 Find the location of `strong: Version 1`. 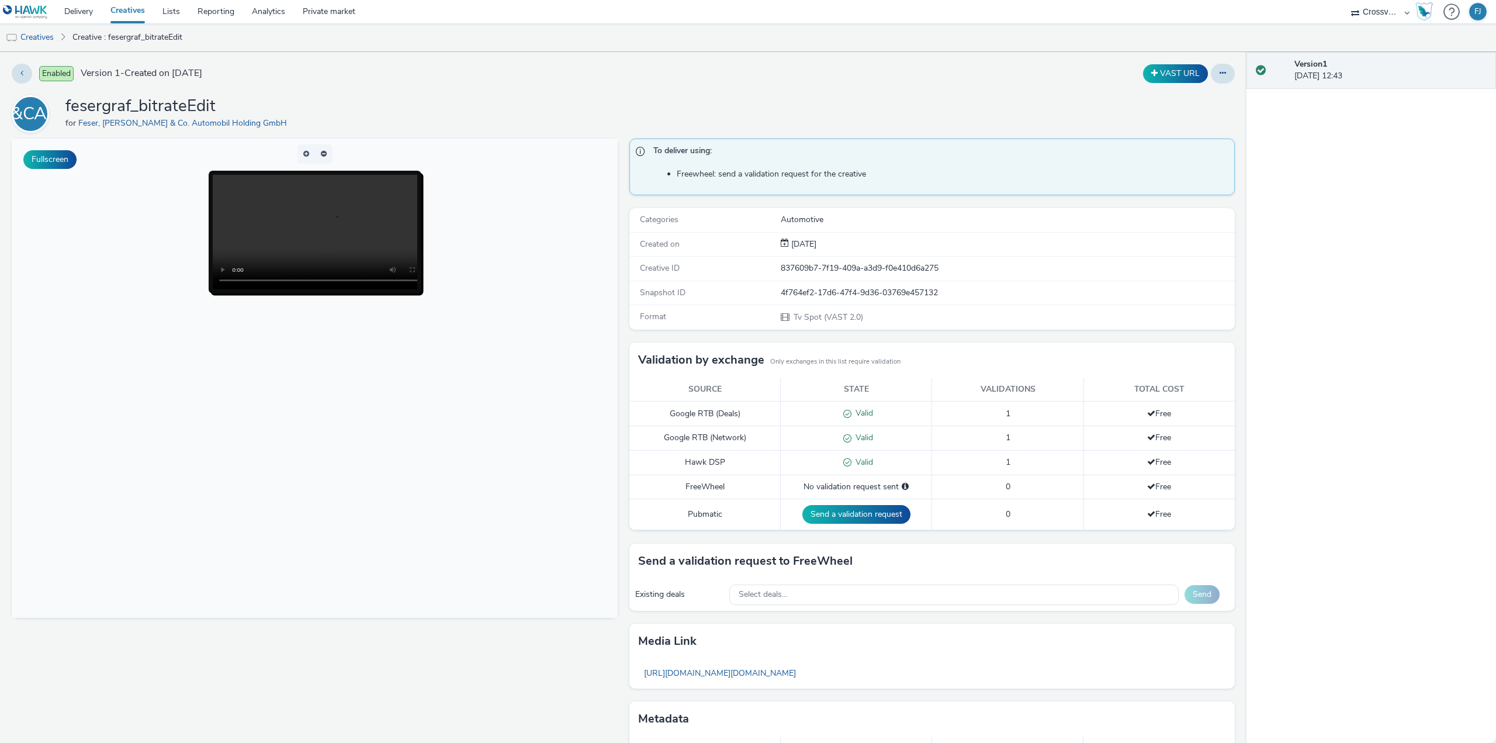

strong: Version 1 is located at coordinates (1311, 64).